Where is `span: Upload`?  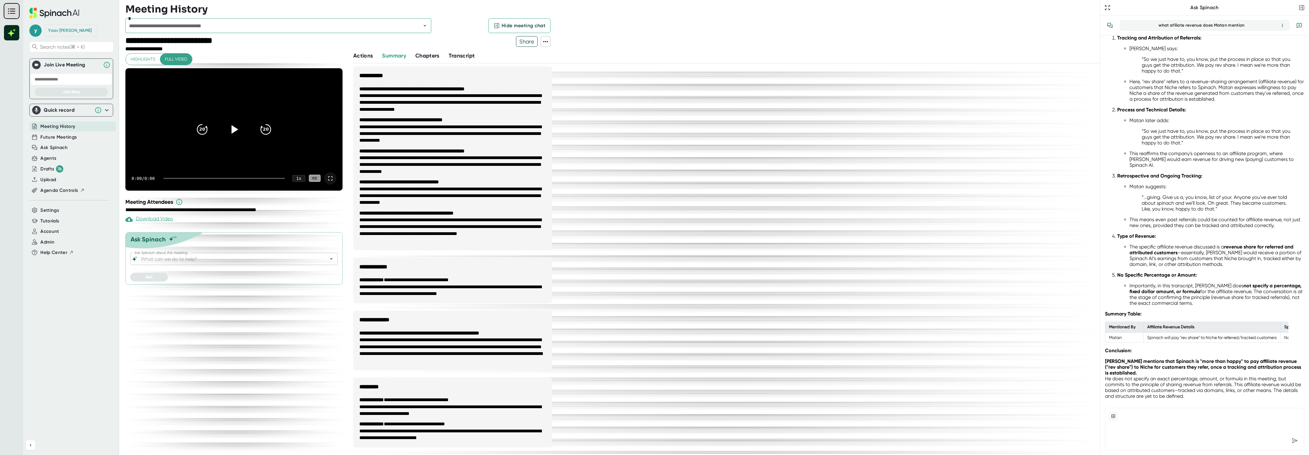
span: Upload is located at coordinates (48, 179).